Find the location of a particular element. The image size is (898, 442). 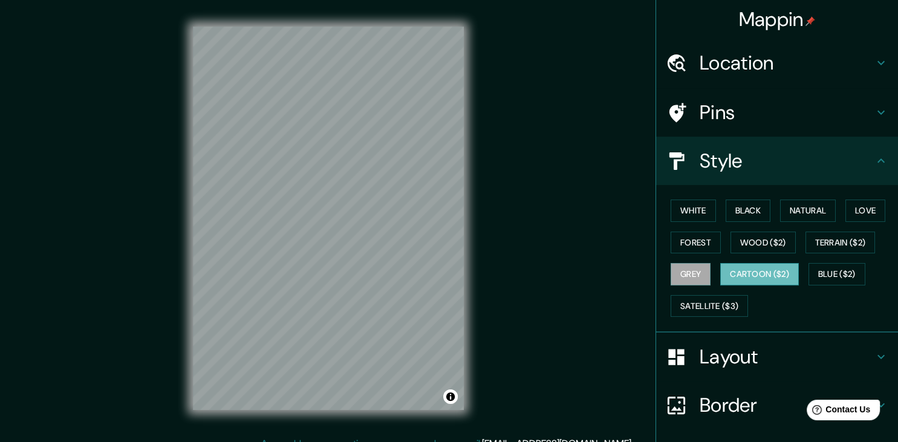

img: pin-icon.png is located at coordinates (810, 21).